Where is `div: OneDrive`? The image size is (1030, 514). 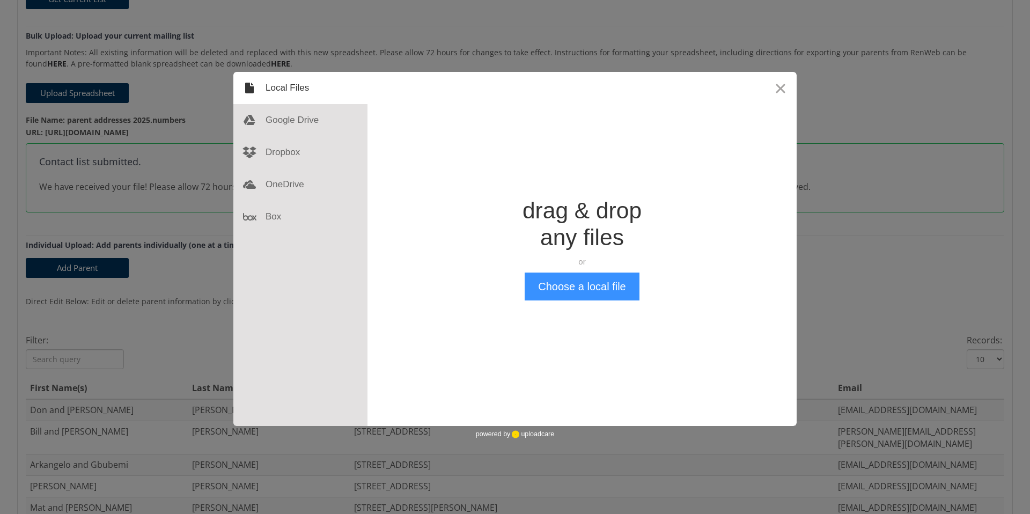 div: OneDrive is located at coordinates (300, 185).